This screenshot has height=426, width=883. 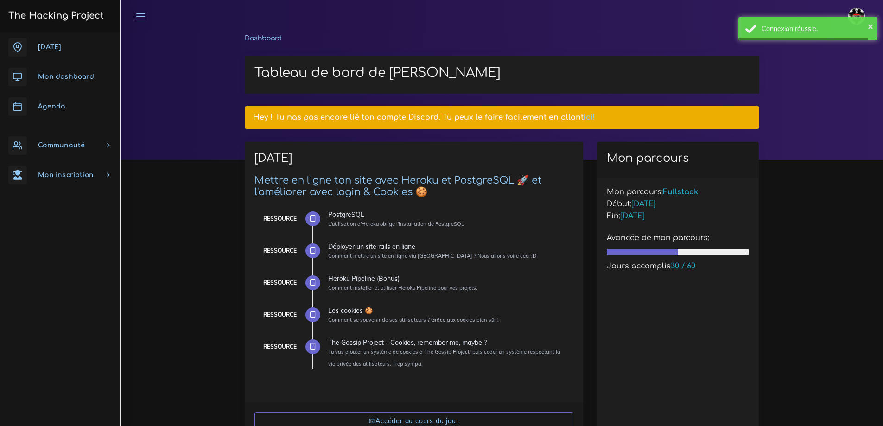 I want to click on span: Mon dashboard, so click(x=66, y=76).